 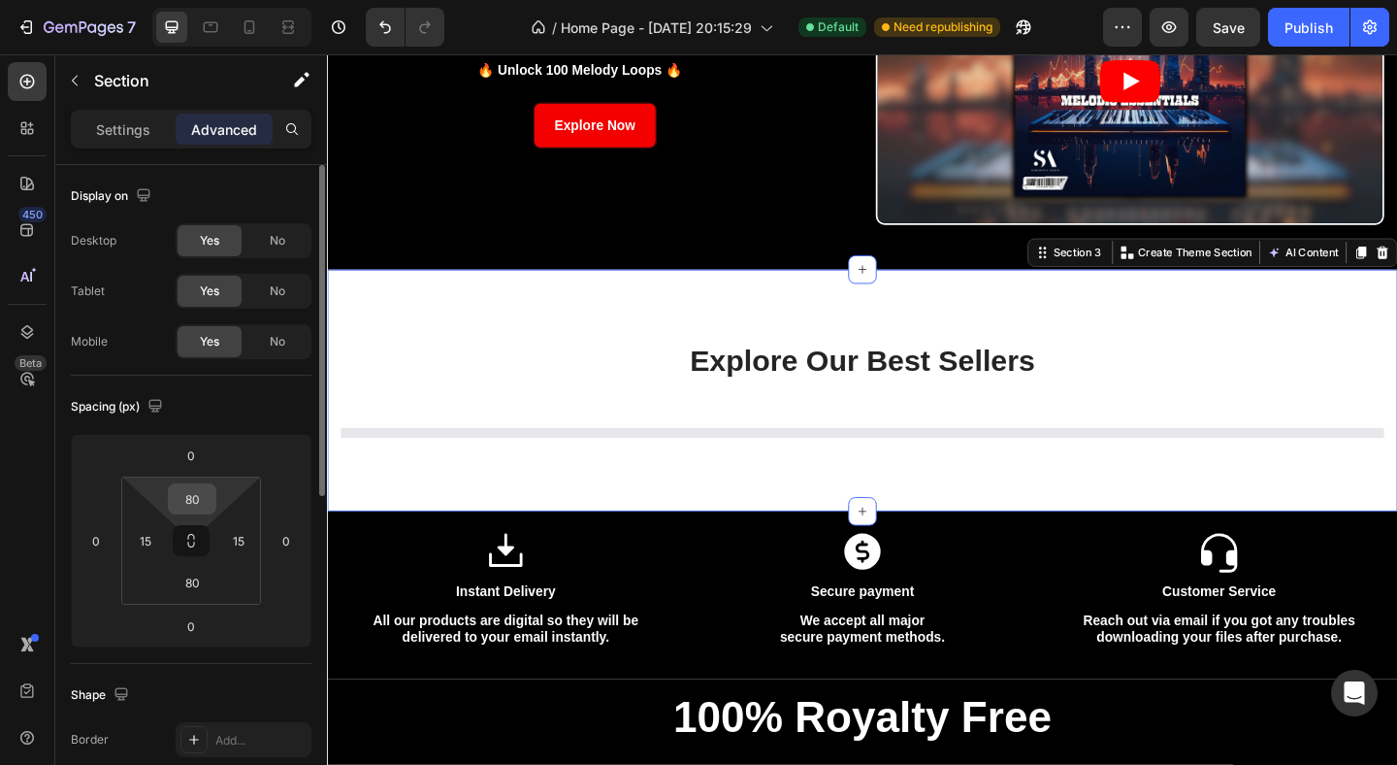 I want to click on p: 🔥 Unlock 100 Melody Loops 🔥, so click(x=275, y=17).